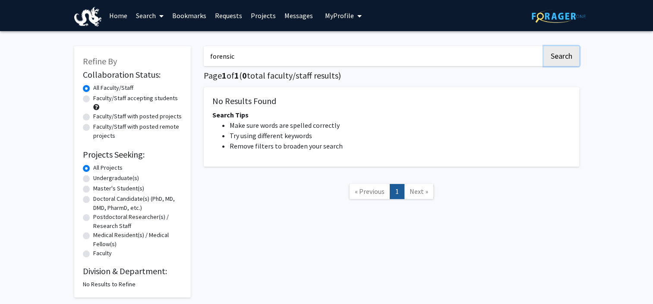 Image resolution: width=653 pixels, height=304 pixels. Describe the element at coordinates (228, 16) in the screenshot. I see `a: Requests` at that location.